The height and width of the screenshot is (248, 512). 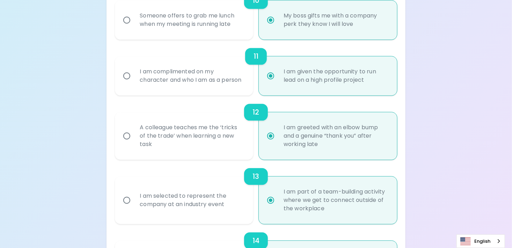 I want to click on h6: 14, so click(x=256, y=241).